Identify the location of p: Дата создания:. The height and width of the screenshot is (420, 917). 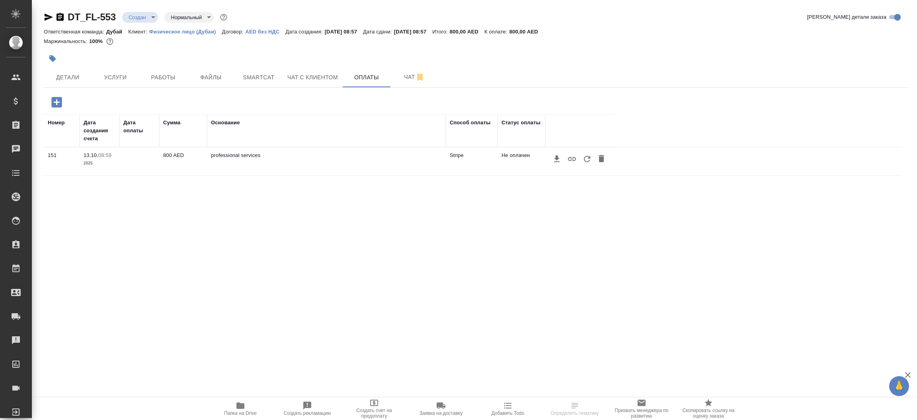
(305, 31).